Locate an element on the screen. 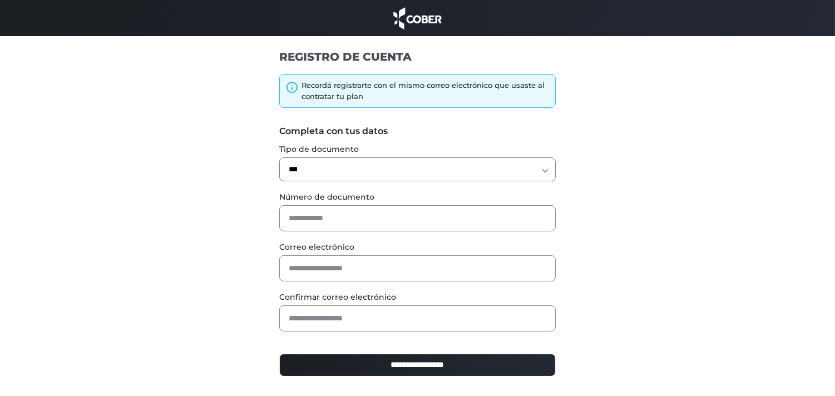 This screenshot has height=396, width=835. label: Número de documento is located at coordinates (417, 197).